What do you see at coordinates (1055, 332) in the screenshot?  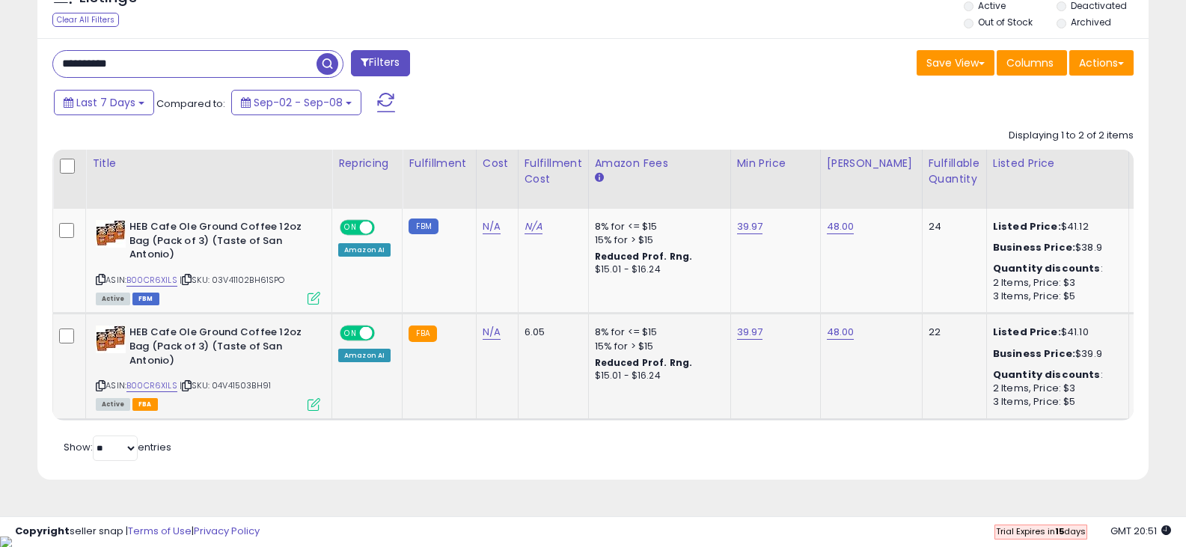 I see `div: $41.10` at bounding box center [1055, 332].